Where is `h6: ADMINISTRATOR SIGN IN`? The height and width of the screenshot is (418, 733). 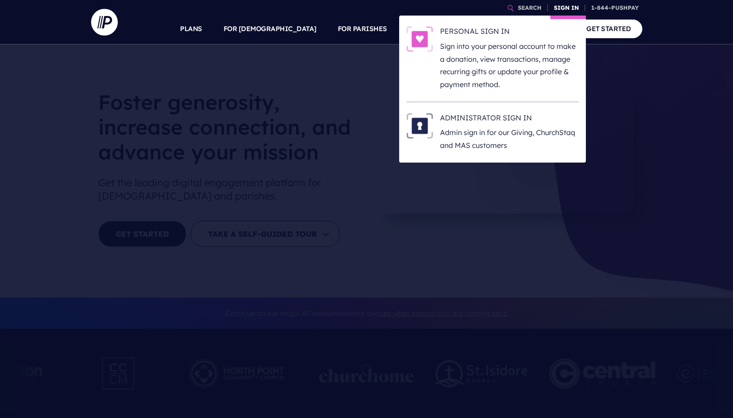 h6: ADMINISTRATOR SIGN IN is located at coordinates (510, 120).